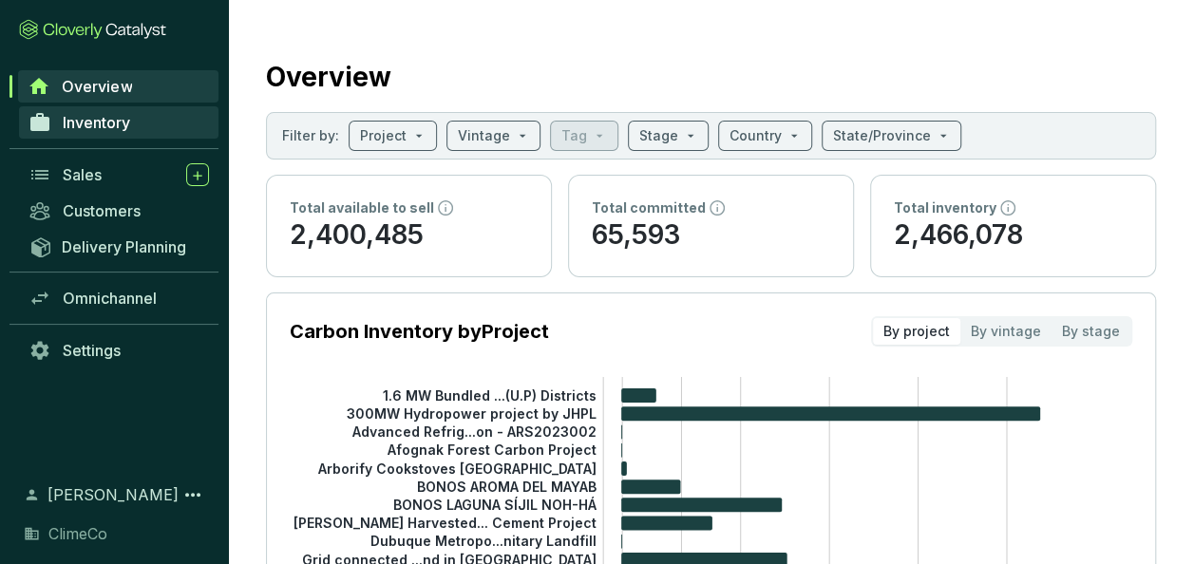 The width and height of the screenshot is (1194, 564). I want to click on span: ClimeCo, so click(78, 534).